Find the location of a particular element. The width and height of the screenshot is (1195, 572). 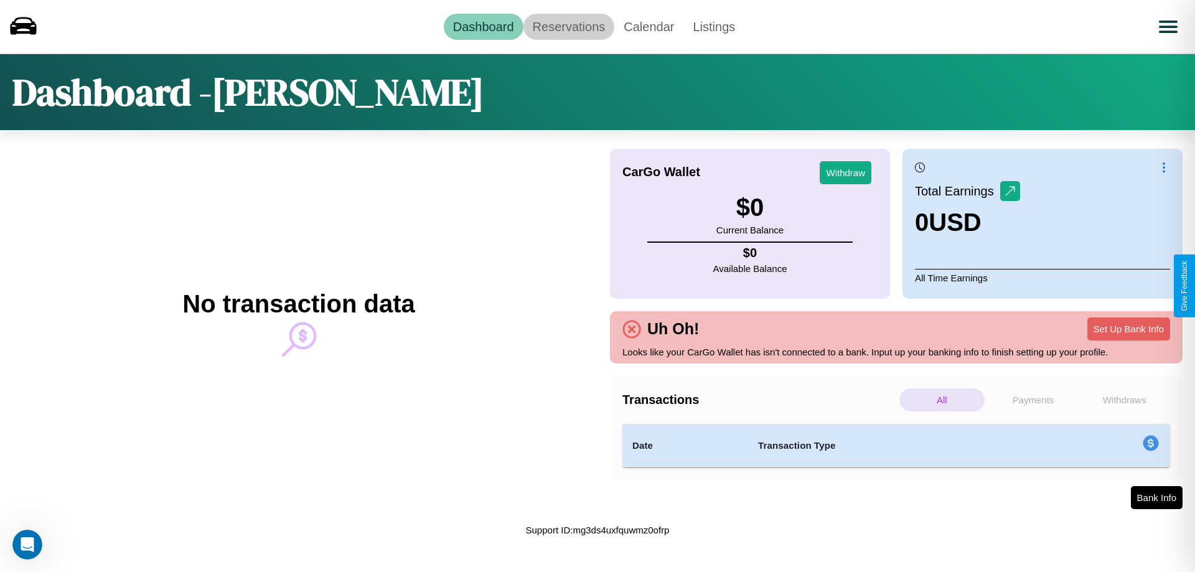

h4: Transaction Type is located at coordinates (900, 446).